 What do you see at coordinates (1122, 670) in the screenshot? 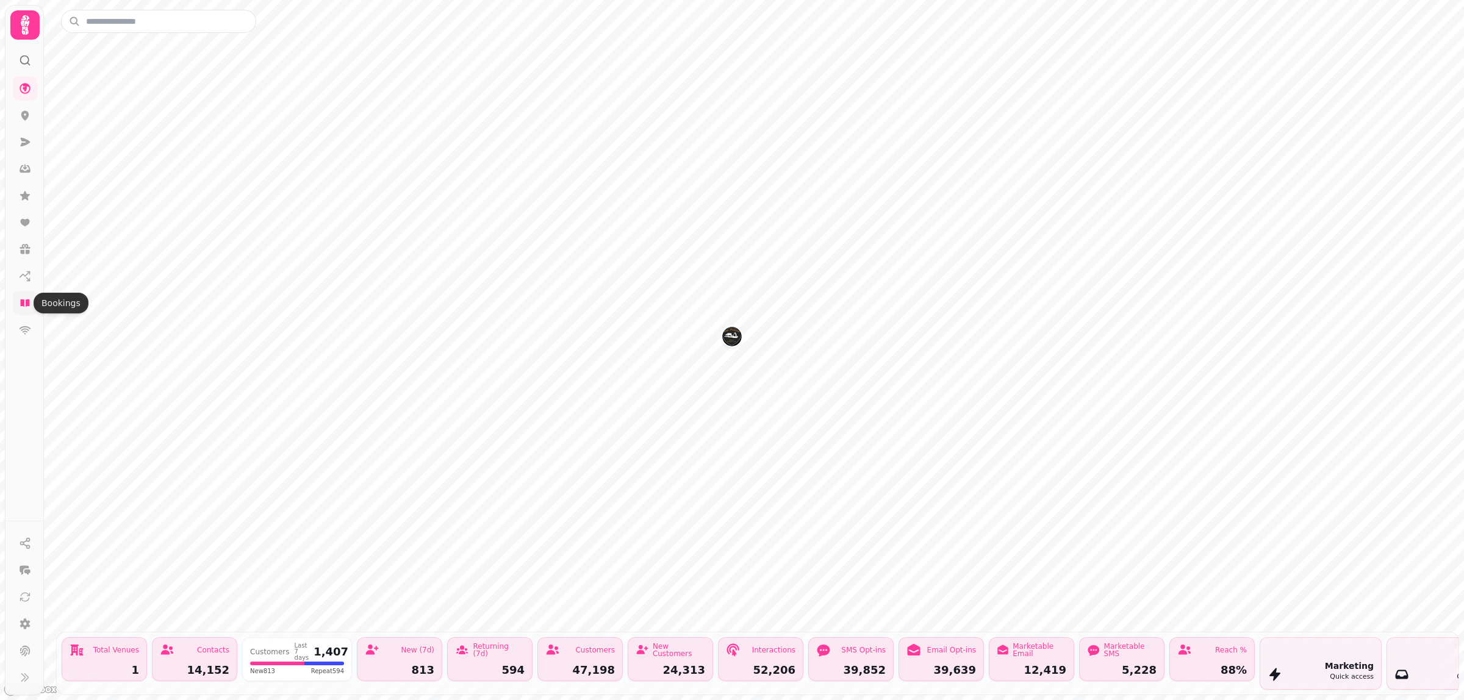
I see `div: 5,228` at bounding box center [1122, 670].